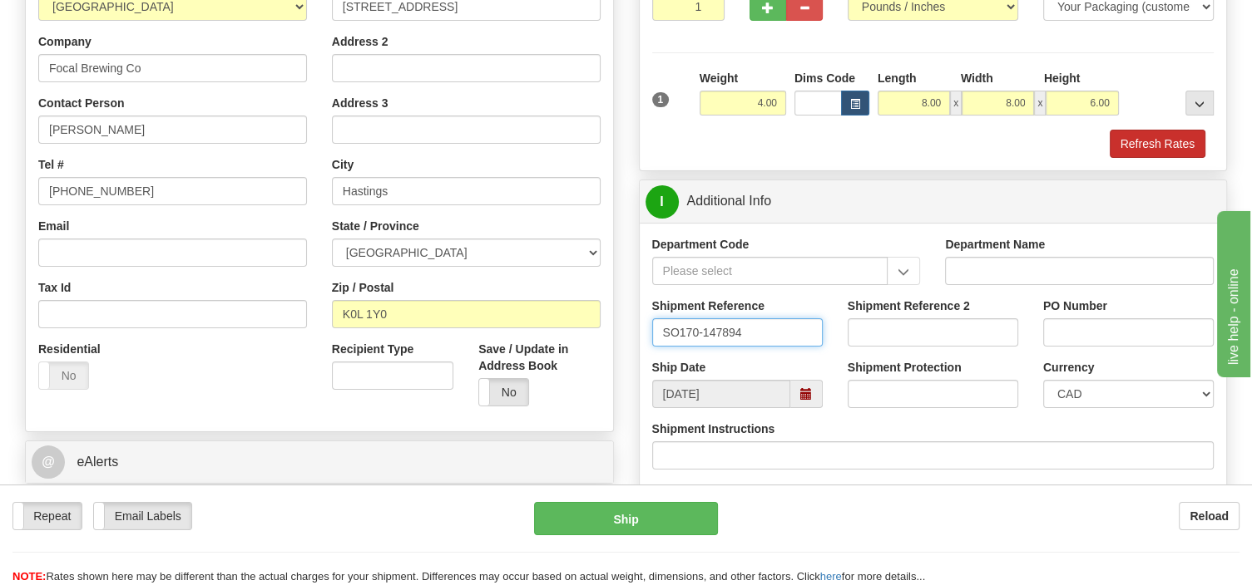 The image size is (1252, 585). Describe the element at coordinates (53, 226) in the screenshot. I see `label: Email` at that location.